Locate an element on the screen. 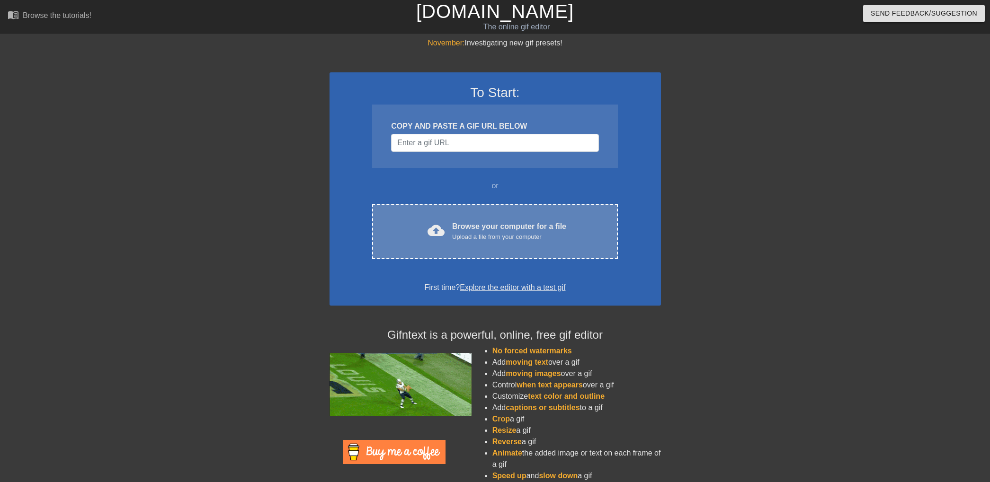 Image resolution: width=990 pixels, height=482 pixels. div: The online gif editor is located at coordinates (516, 27).